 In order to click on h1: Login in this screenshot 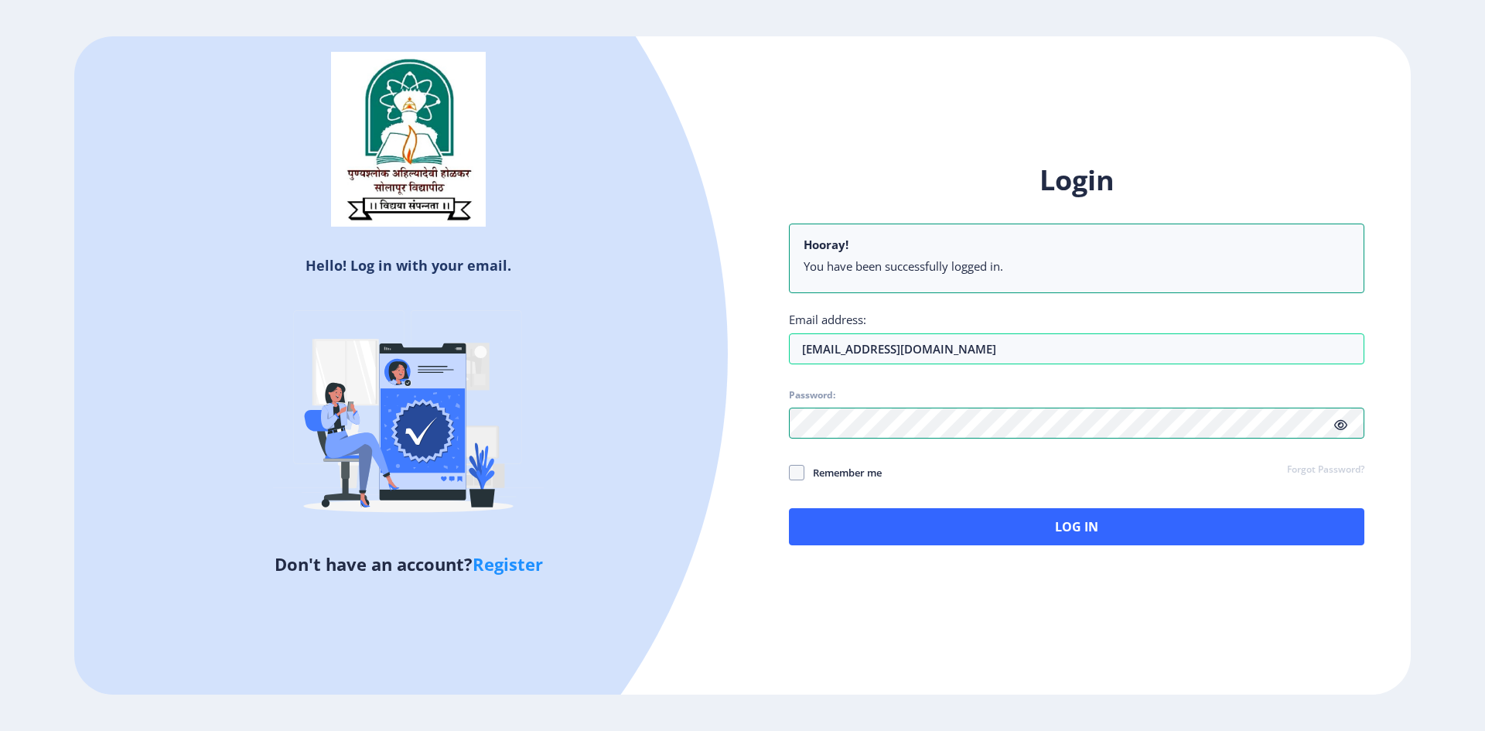, I will do `click(1076, 180)`.